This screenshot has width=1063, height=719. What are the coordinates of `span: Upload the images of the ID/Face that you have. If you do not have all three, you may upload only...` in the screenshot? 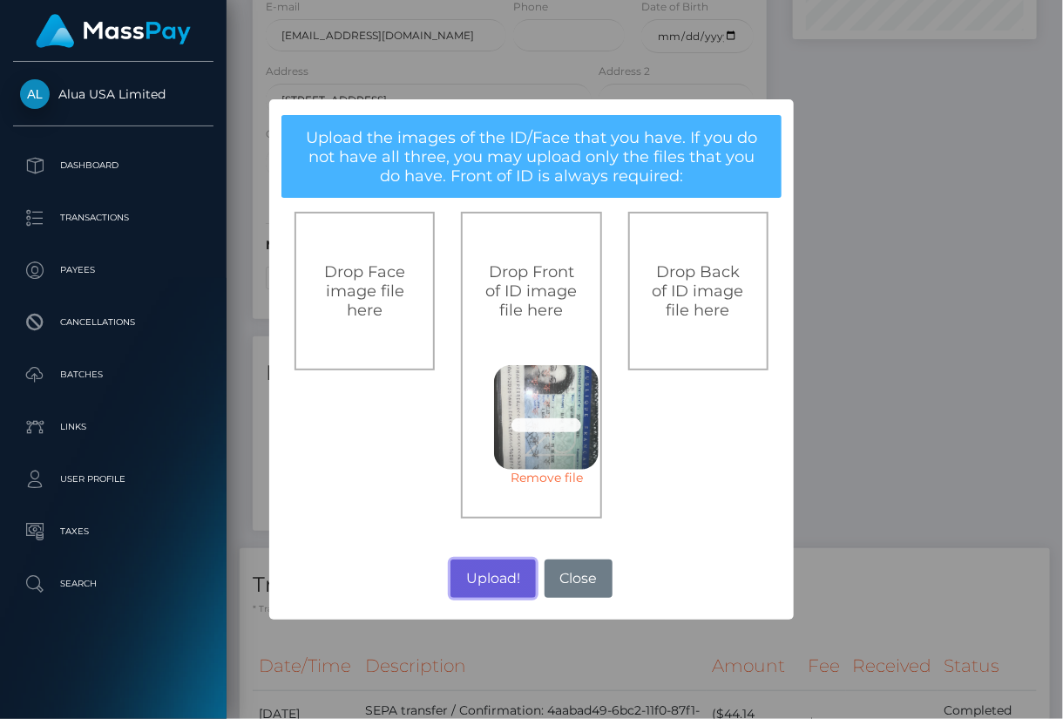 It's located at (532, 157).